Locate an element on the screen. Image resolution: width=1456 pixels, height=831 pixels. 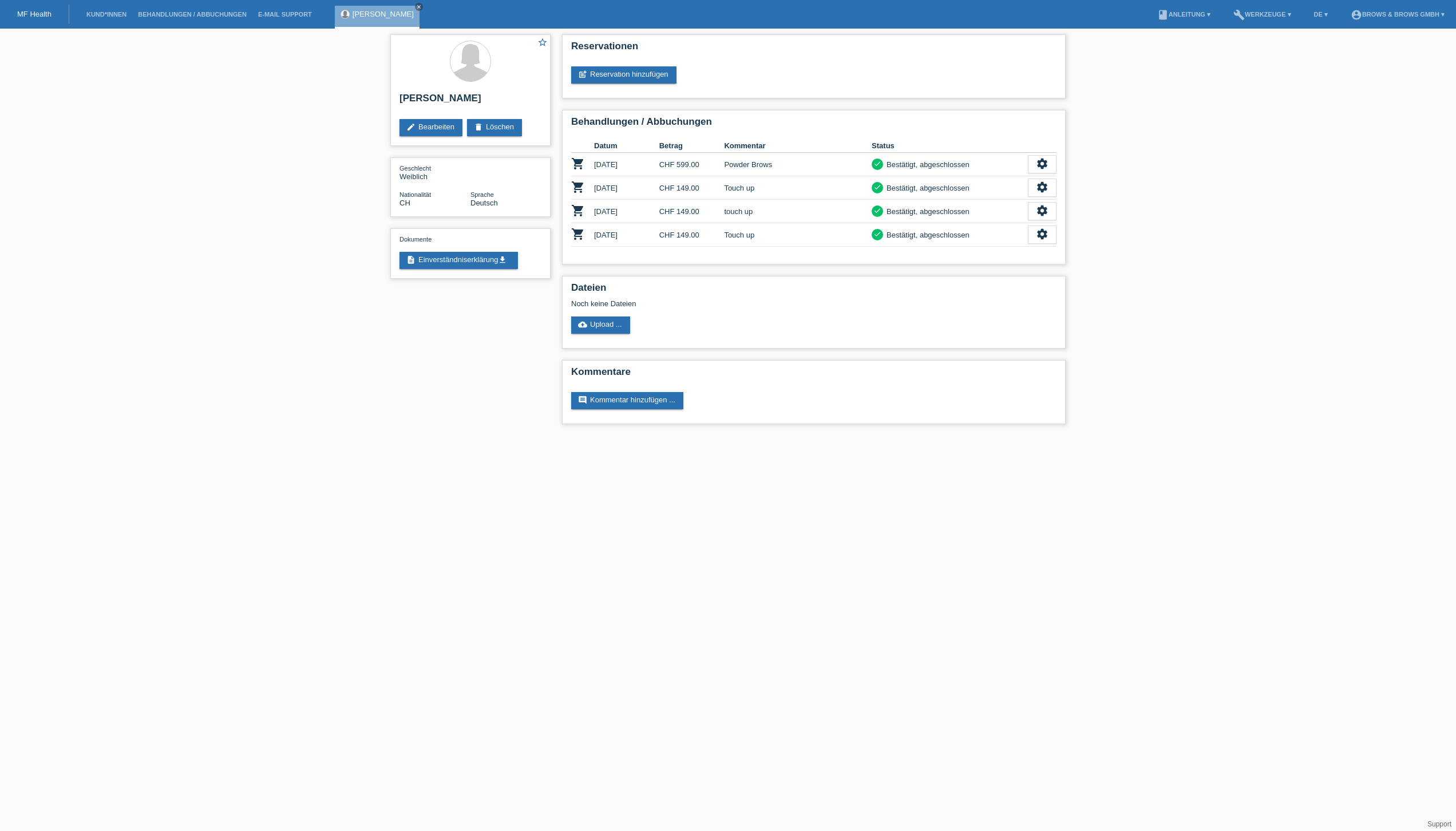
a: DE ▾ is located at coordinates (1321, 14).